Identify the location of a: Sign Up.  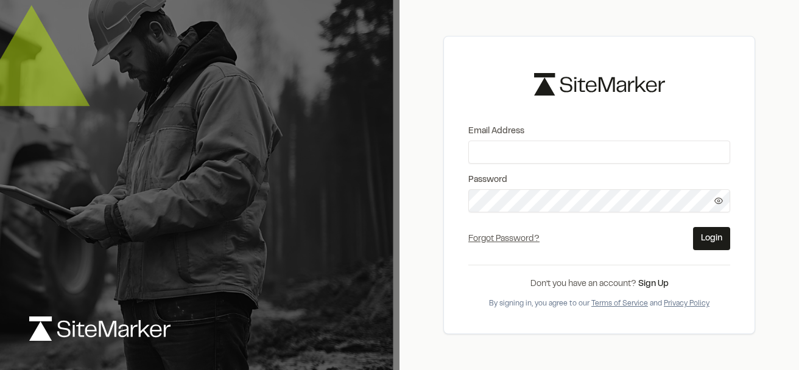
(653, 284).